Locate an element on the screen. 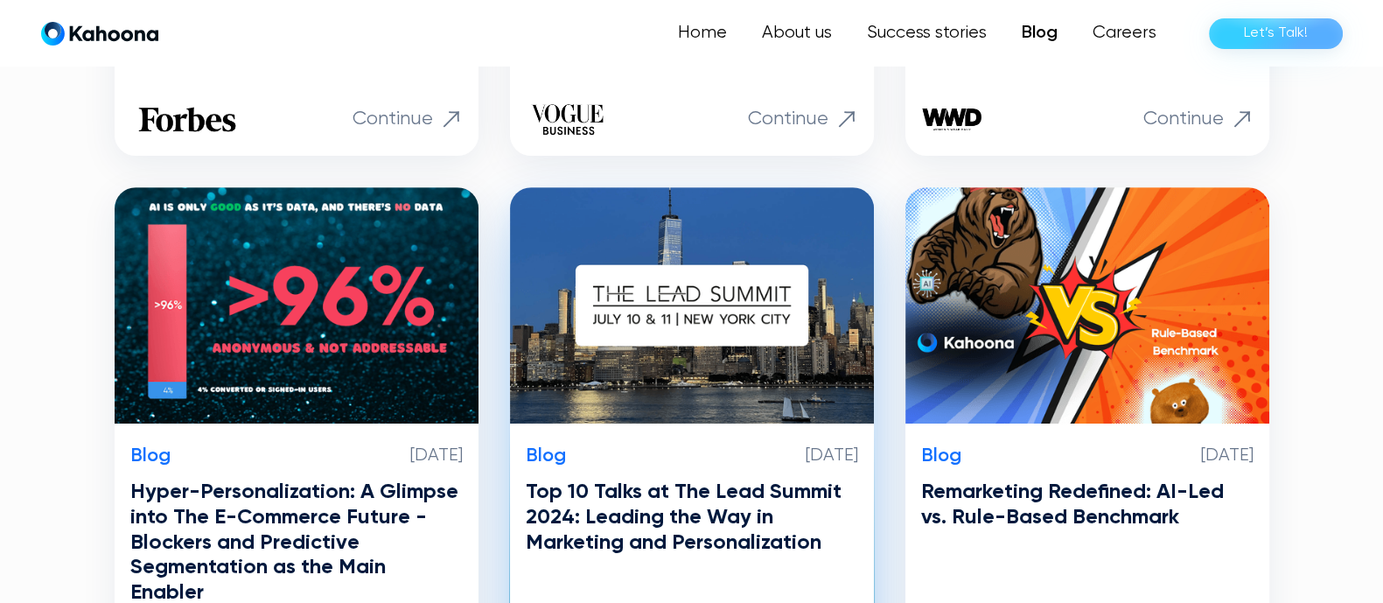 Image resolution: width=1383 pixels, height=603 pixels. h3: Top 10 Talks at The Lead Summit 2024: Leading the Way in Marketing and Personalization is located at coordinates (692, 517).